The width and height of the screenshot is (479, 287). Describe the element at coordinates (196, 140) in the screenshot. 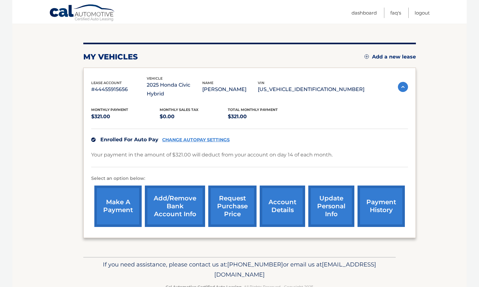

I see `a: CHANGE AUTOPAY SETTINGS` at that location.